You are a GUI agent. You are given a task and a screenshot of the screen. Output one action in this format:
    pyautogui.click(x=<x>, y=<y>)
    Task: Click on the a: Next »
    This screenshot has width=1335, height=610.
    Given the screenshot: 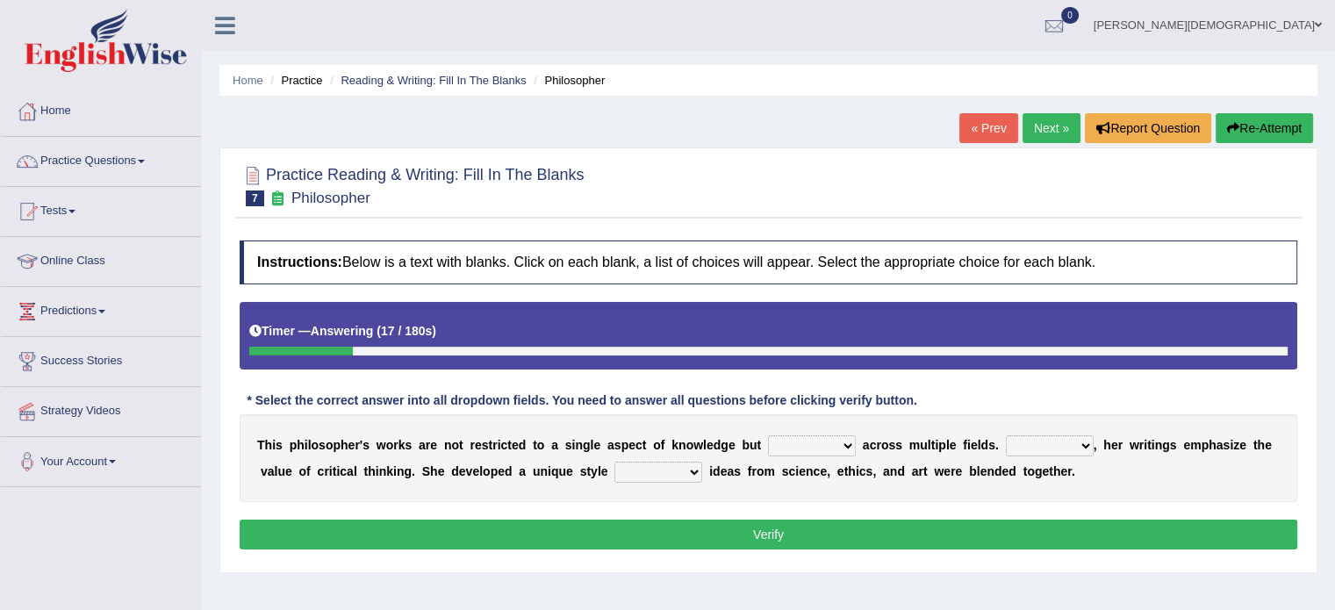 What is the action you would take?
    pyautogui.click(x=1052, y=128)
    